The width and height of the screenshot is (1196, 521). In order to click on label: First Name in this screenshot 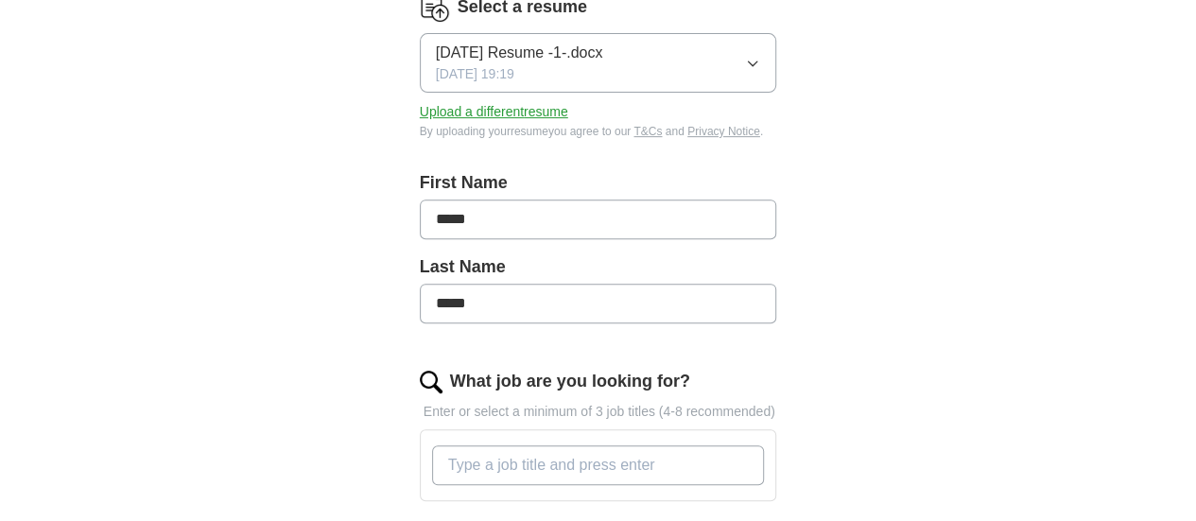, I will do `click(599, 182)`.